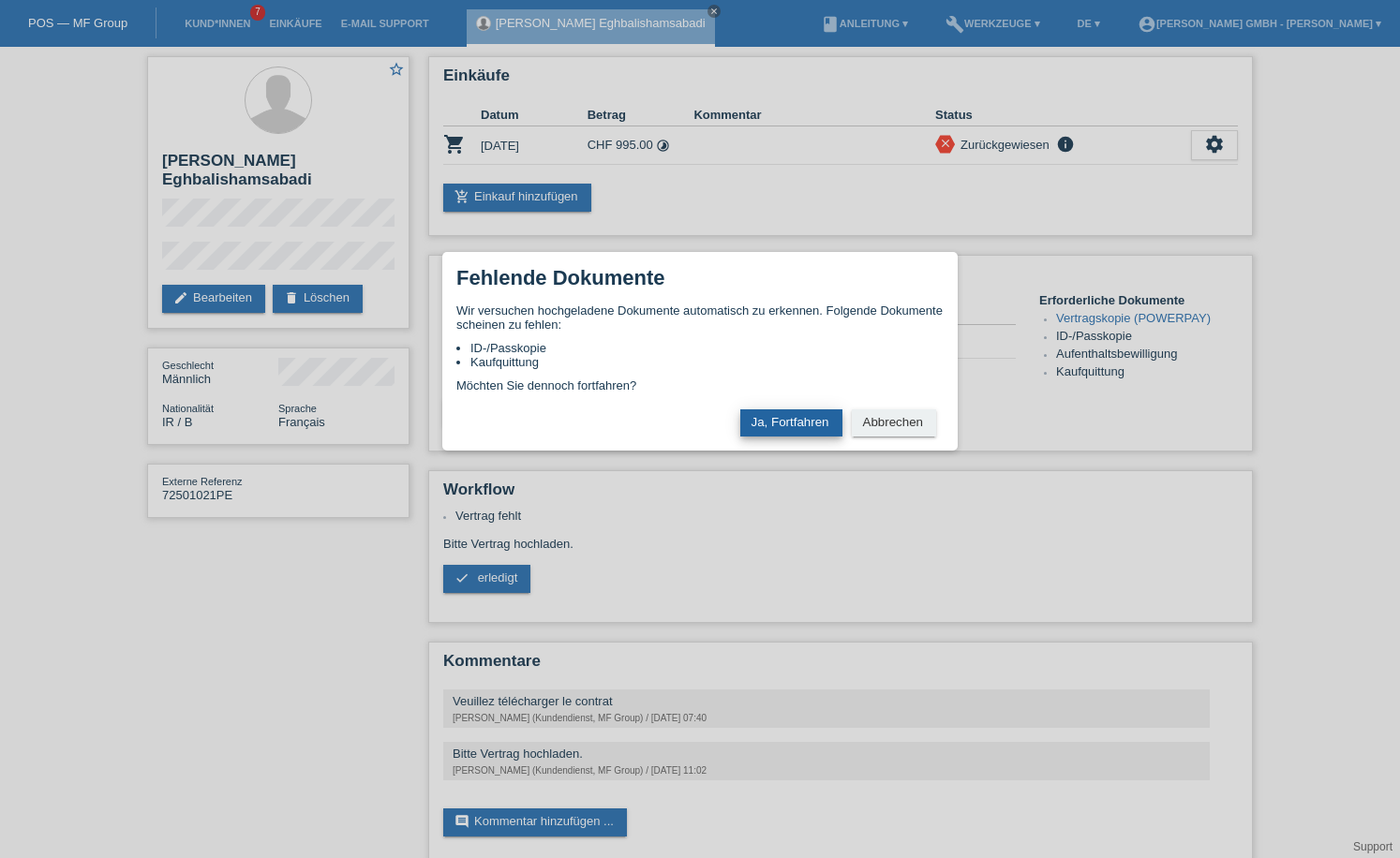 The width and height of the screenshot is (1400, 858). I want to click on button: Abbrechen, so click(894, 423).